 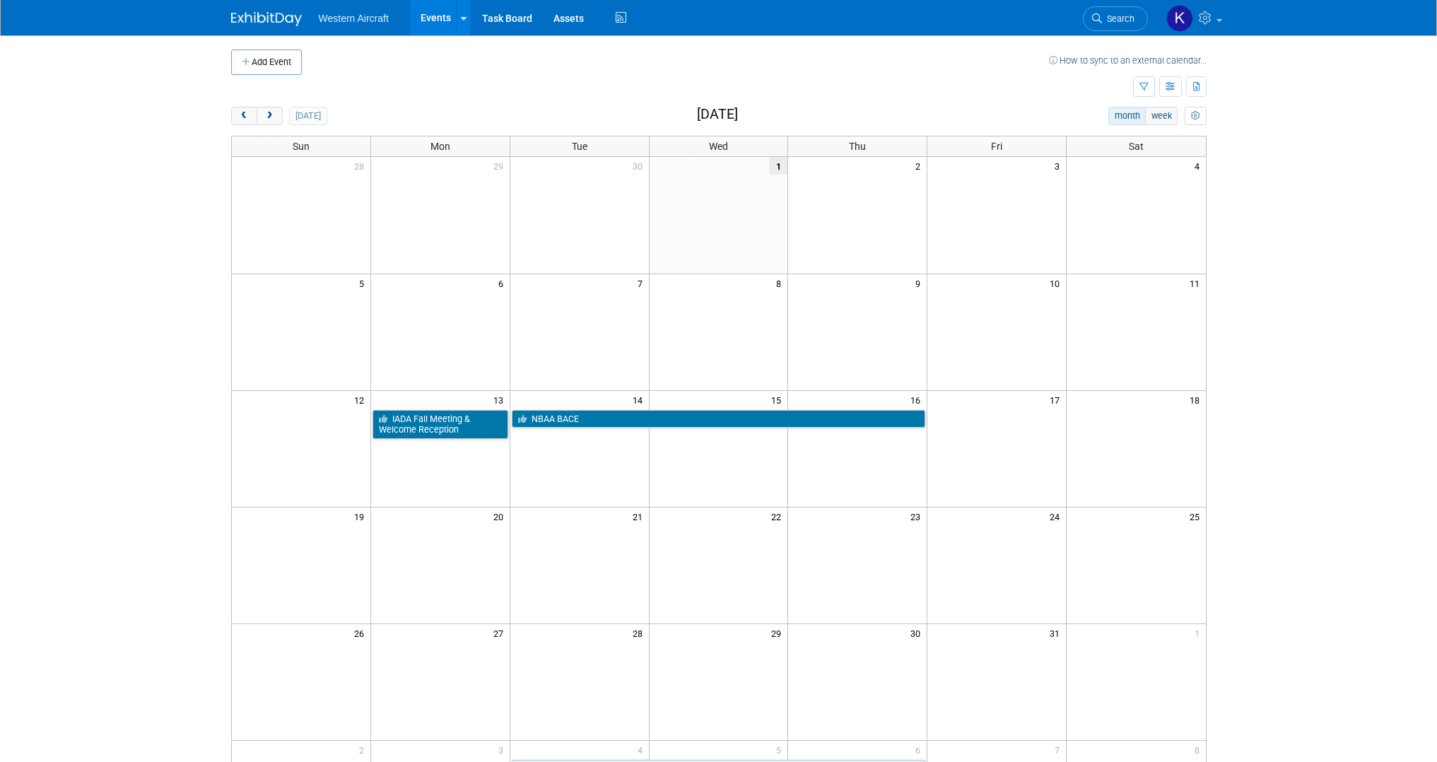 What do you see at coordinates (266, 19) in the screenshot?
I see `img: ExhibitDay` at bounding box center [266, 19].